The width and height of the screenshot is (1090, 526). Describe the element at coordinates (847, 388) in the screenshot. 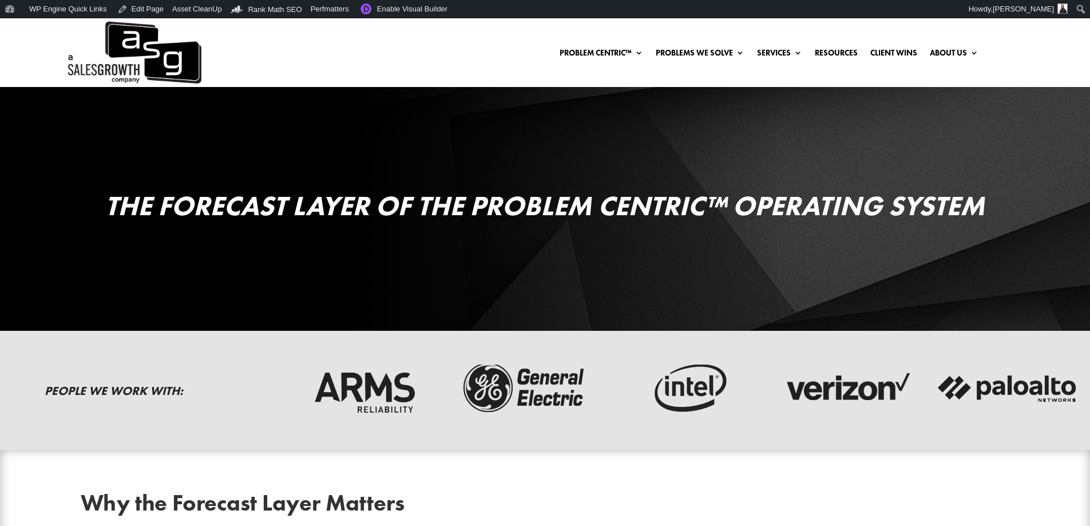

I see `img: verizon-logo-dark` at that location.